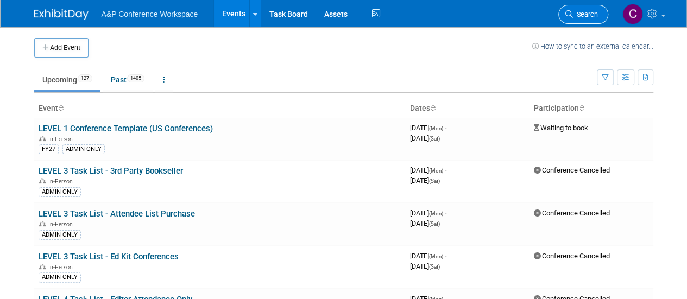 This screenshot has height=299, width=687. I want to click on a: LEVEL 3 Task List - 3rd Party Bookseller, so click(111, 171).